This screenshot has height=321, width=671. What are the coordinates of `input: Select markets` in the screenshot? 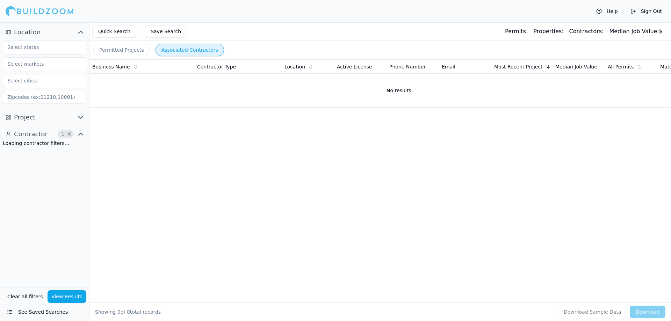 It's located at (40, 64).